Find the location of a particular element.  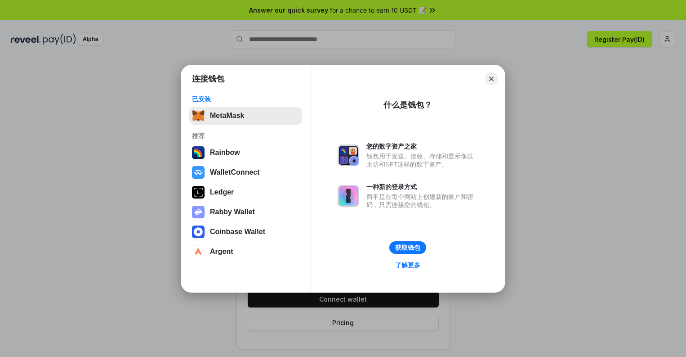

button: Rabby Wallet is located at coordinates (246, 212).